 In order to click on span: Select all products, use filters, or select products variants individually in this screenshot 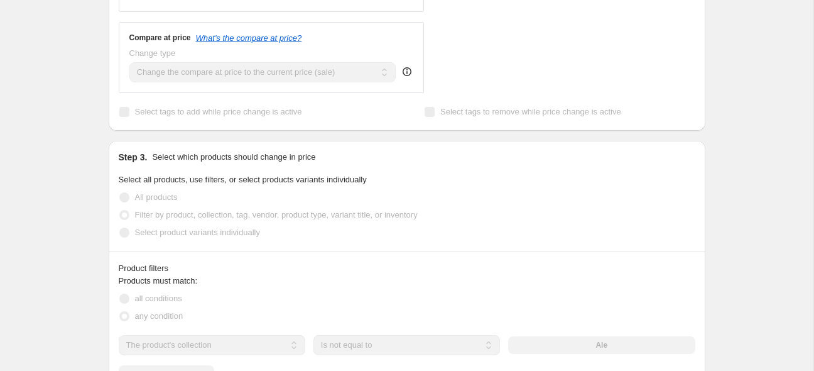, I will do `click(242, 179)`.